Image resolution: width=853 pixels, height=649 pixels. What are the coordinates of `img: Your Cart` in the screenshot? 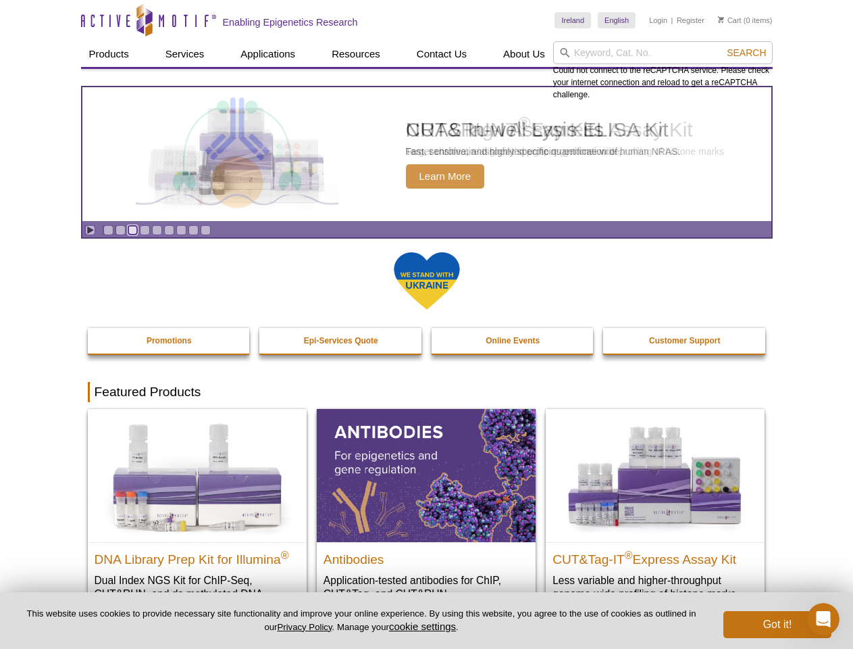 It's located at (721, 20).